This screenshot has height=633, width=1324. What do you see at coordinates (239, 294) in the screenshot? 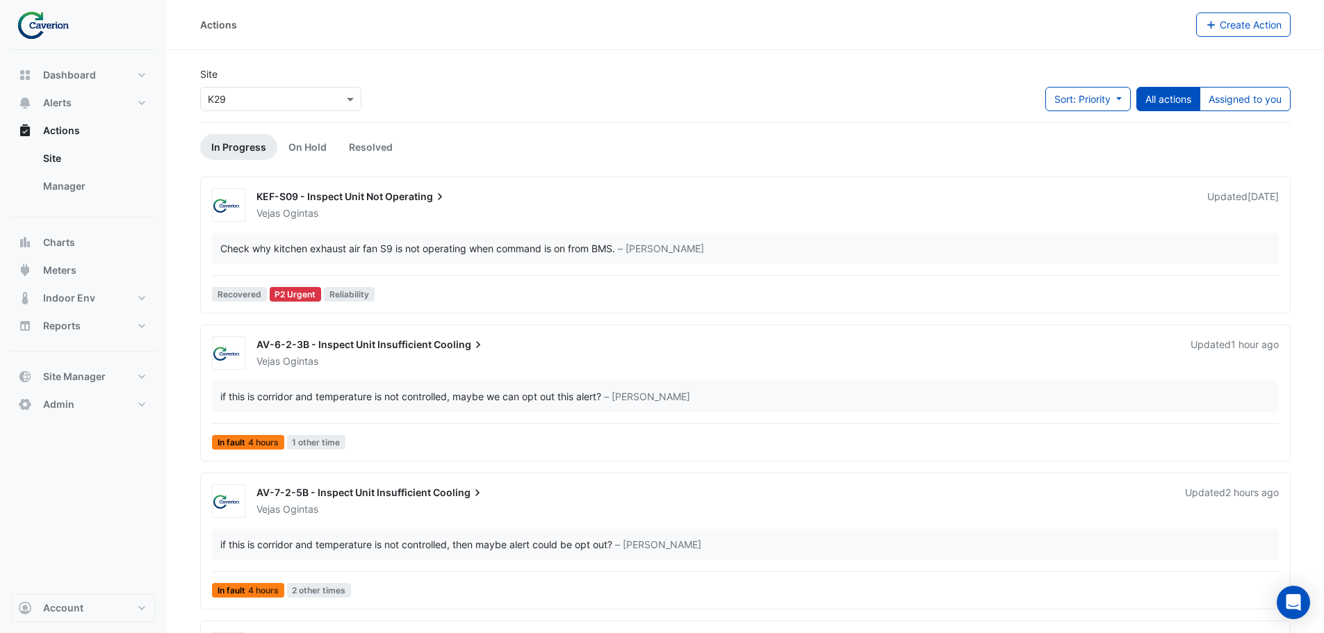
I see `span: Recovered` at bounding box center [239, 294].